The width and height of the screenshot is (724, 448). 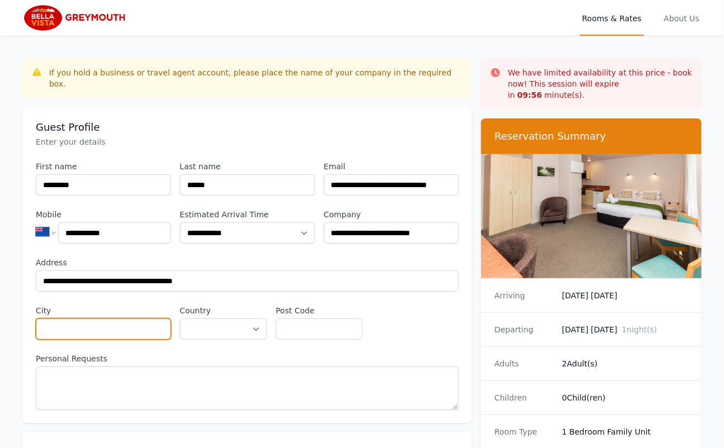 What do you see at coordinates (591, 136) in the screenshot?
I see `h3: Reservation Summary` at bounding box center [591, 136].